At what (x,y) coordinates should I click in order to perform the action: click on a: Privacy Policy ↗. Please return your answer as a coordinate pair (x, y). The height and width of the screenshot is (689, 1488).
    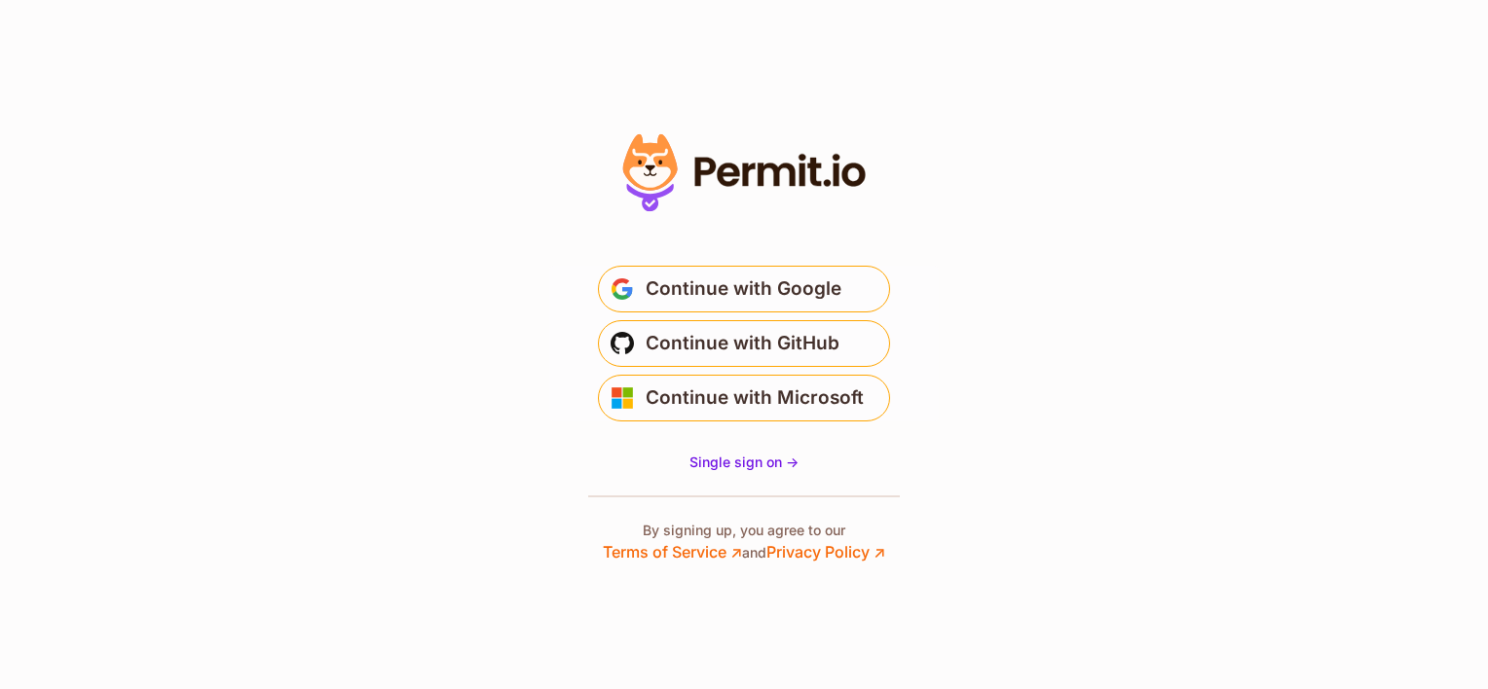
    Looking at the image, I should click on (826, 552).